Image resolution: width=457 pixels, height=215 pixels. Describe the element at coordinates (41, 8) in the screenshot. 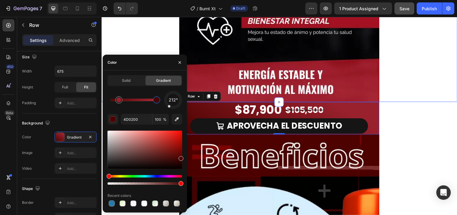

I see `p: 7` at that location.